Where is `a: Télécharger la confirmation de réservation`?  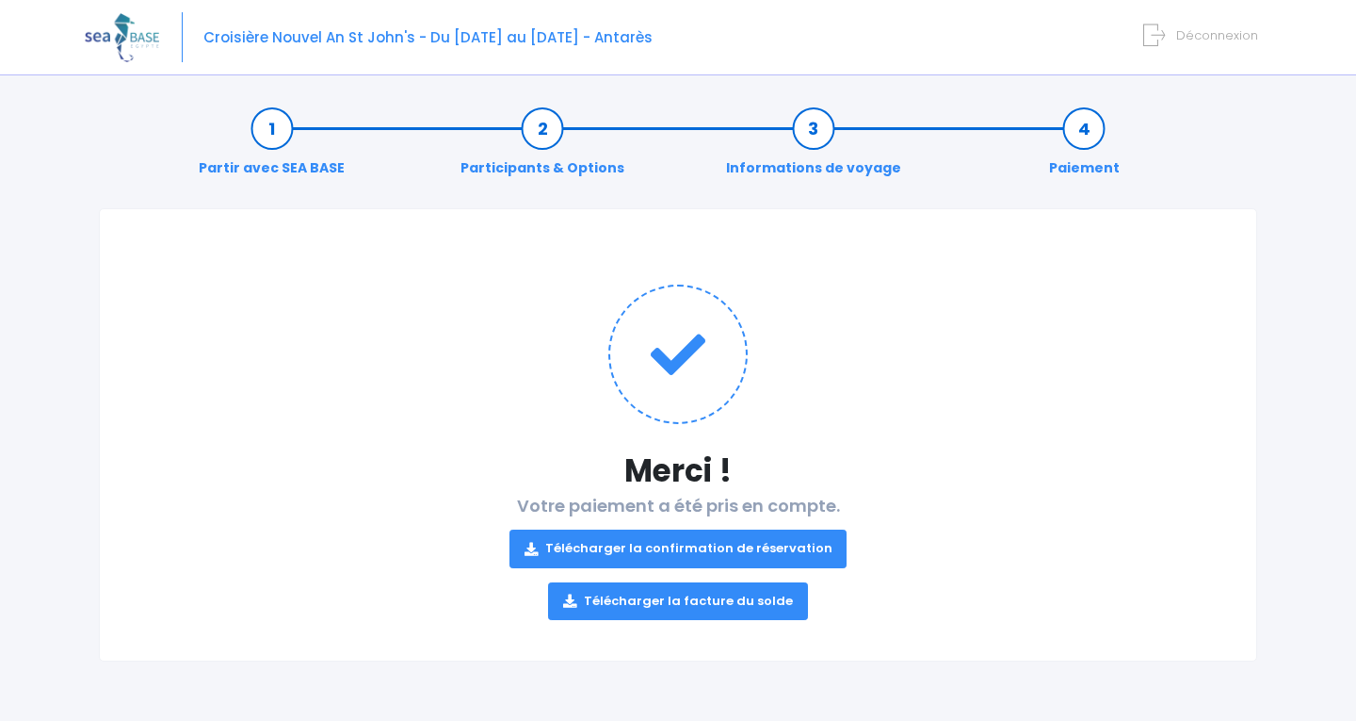 a: Télécharger la confirmation de réservation is located at coordinates (678, 548).